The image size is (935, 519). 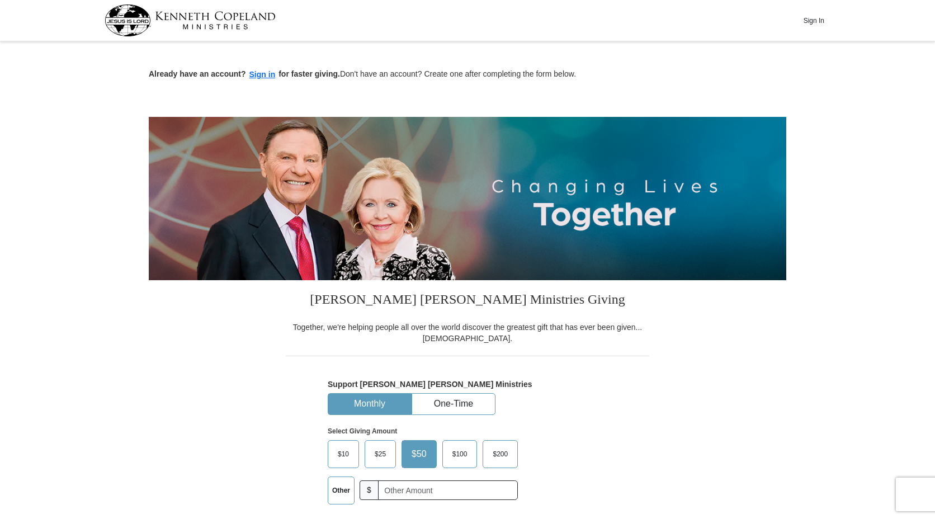 I want to click on span: $10, so click(x=343, y=454).